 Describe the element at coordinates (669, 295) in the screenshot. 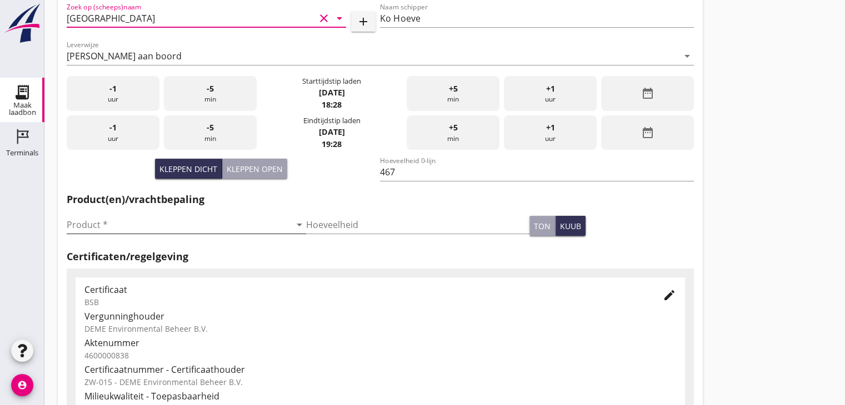

I see `i: edit` at that location.